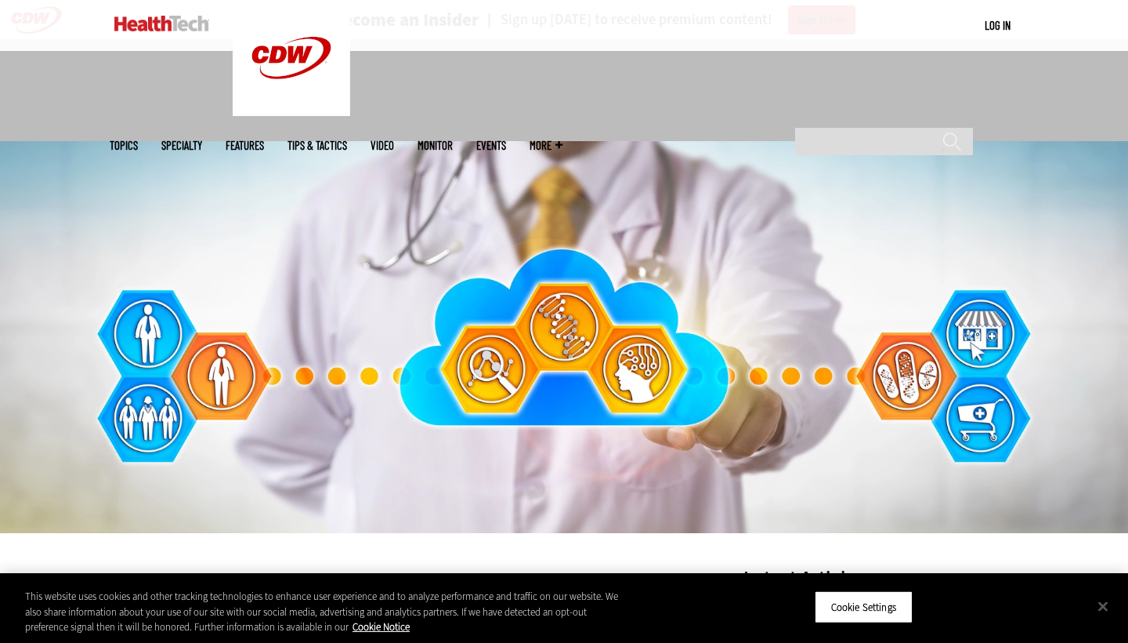 The height and width of the screenshot is (643, 1128). What do you see at coordinates (1103, 606) in the screenshot?
I see `button: Close` at bounding box center [1103, 606].